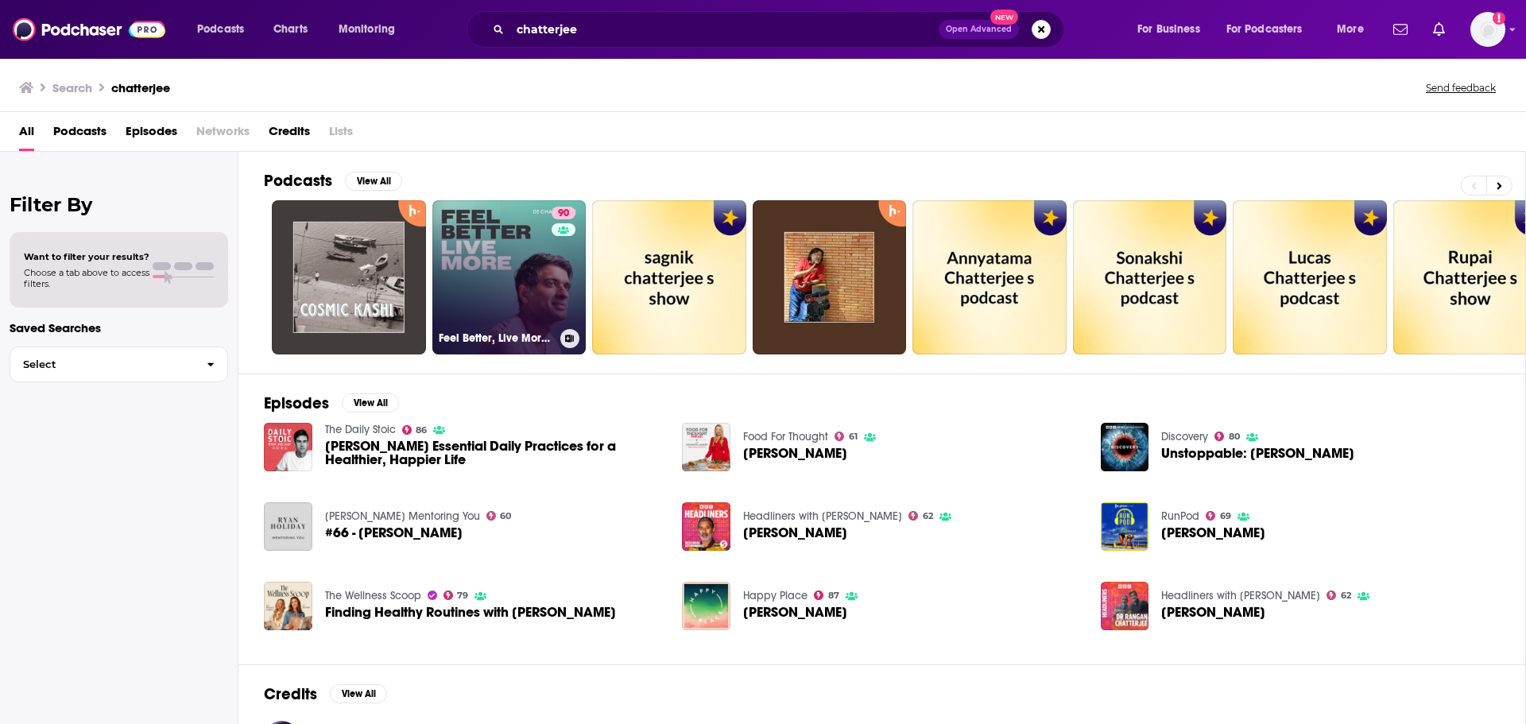 The height and width of the screenshot is (724, 1526). Describe the element at coordinates (775, 595) in the screenshot. I see `a: Happy Place` at that location.